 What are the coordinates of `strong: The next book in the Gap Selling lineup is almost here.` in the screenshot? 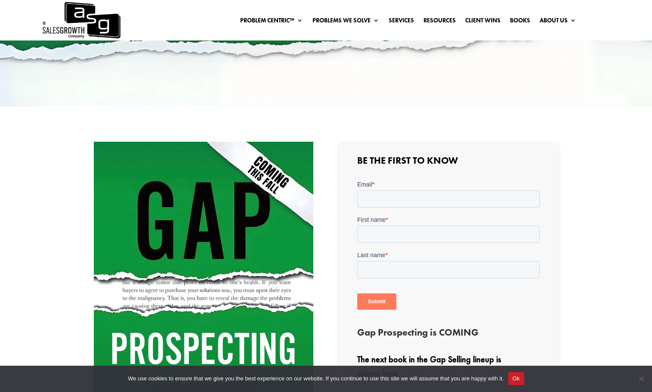 It's located at (429, 366).